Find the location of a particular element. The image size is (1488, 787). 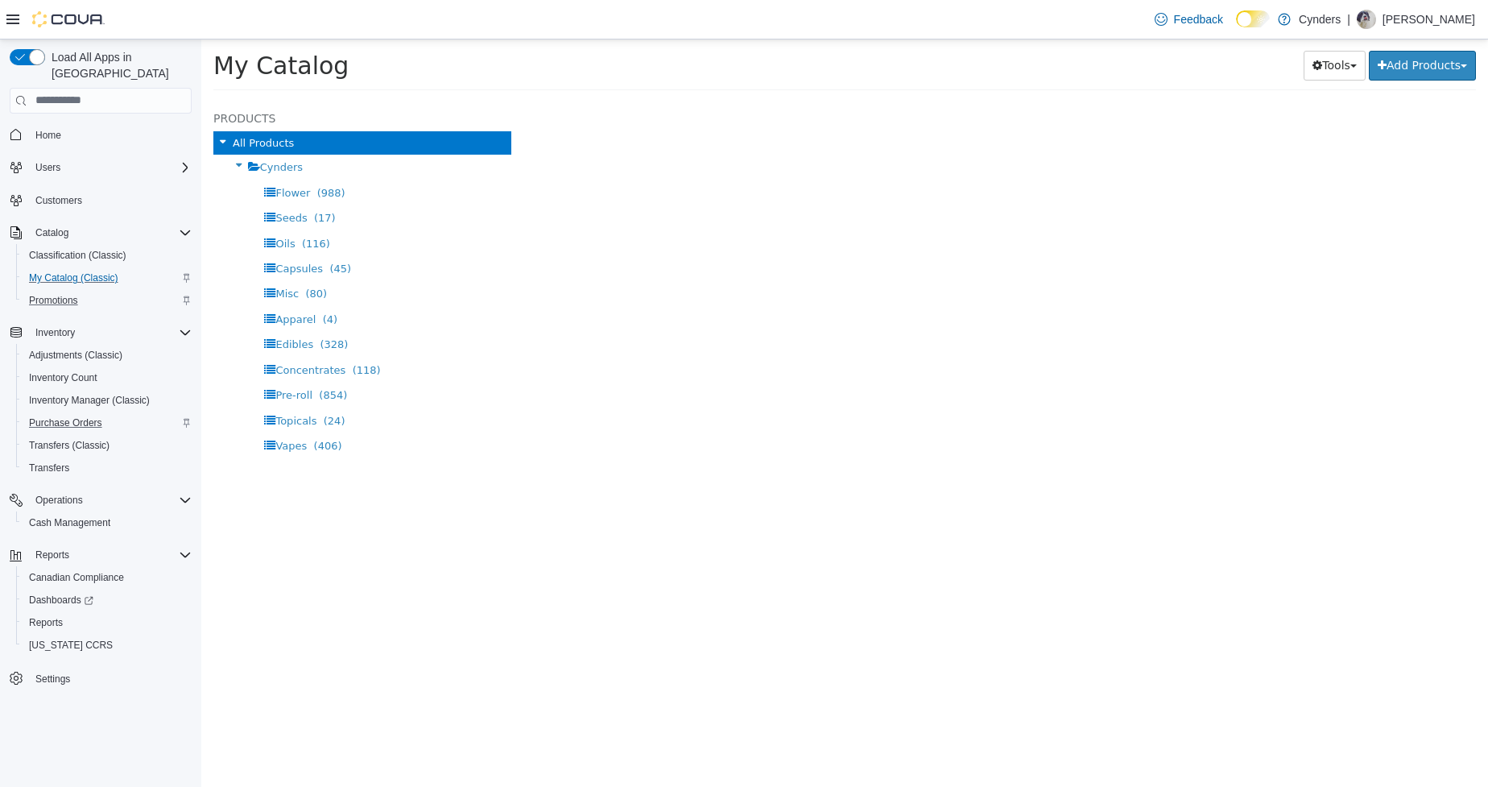

button: Purchase Orders is located at coordinates (107, 423).